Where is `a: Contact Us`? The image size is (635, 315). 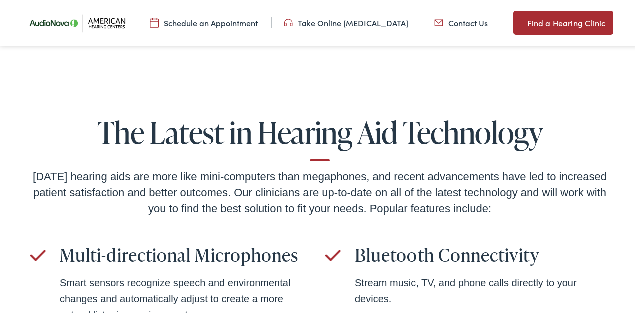
a: Contact Us is located at coordinates (461, 22).